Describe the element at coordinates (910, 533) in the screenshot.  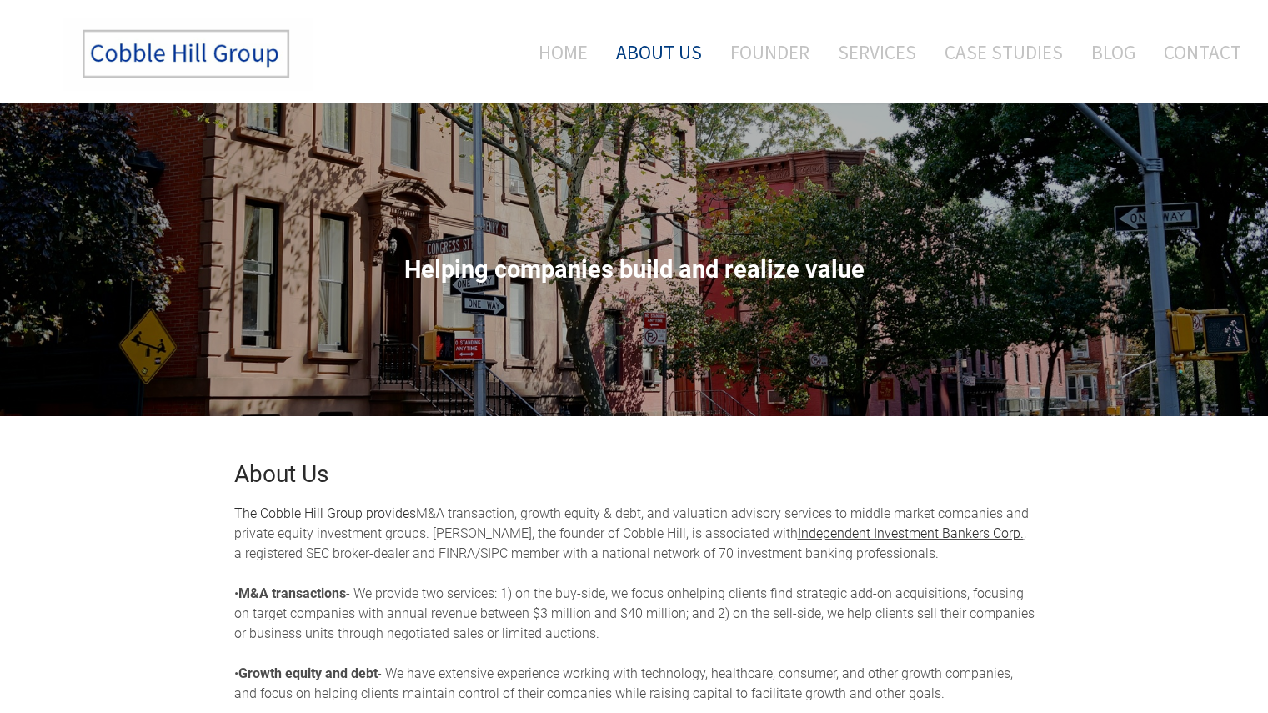
I see `a: Independent Investment Bankers Corp.` at that location.